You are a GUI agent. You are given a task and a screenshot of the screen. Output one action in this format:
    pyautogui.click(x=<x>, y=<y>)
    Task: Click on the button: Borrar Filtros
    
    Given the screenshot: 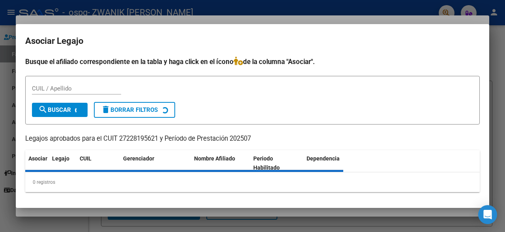 What is the action you would take?
    pyautogui.click(x=135, y=110)
    